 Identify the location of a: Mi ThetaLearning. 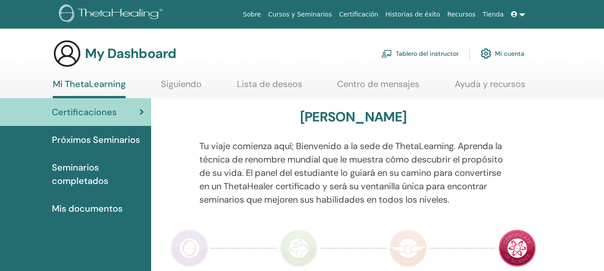
(89, 88).